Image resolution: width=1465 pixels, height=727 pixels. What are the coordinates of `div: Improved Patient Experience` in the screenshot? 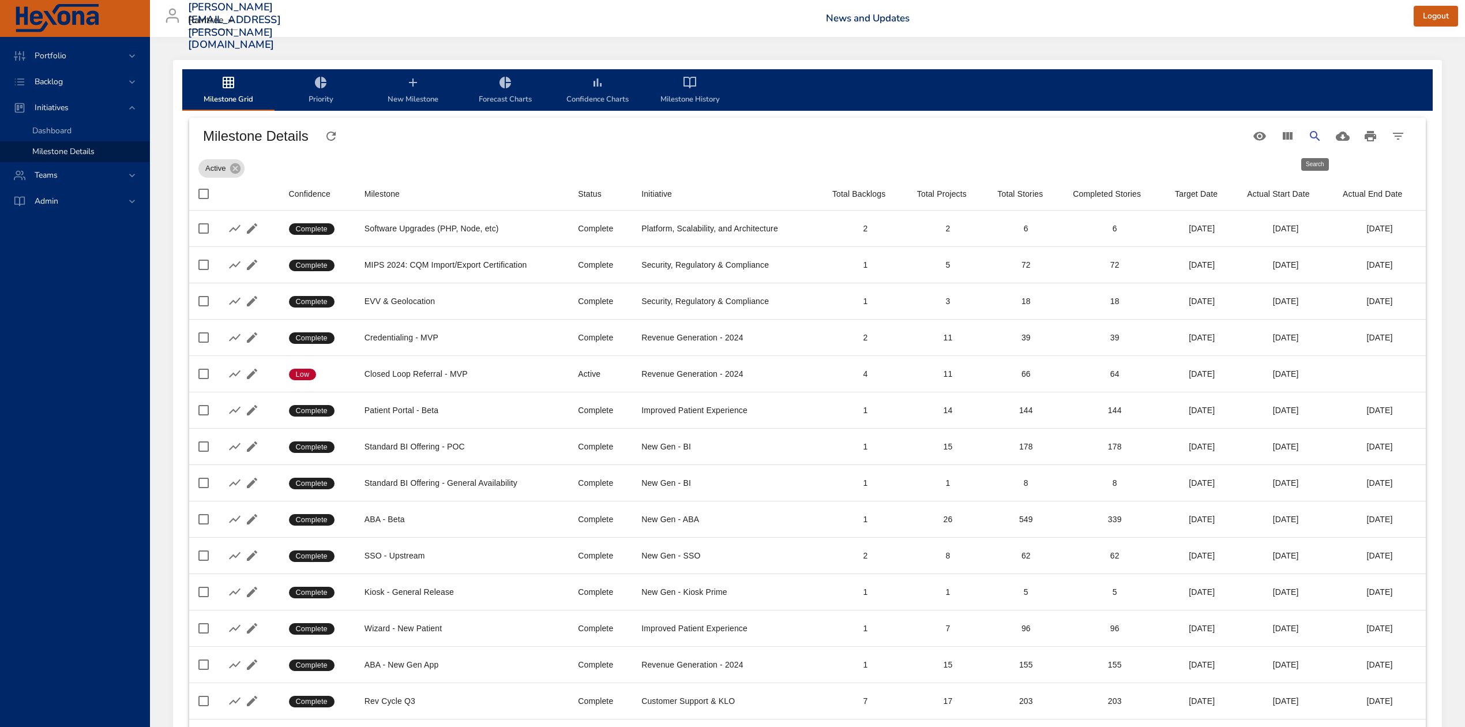 It's located at (727, 410).